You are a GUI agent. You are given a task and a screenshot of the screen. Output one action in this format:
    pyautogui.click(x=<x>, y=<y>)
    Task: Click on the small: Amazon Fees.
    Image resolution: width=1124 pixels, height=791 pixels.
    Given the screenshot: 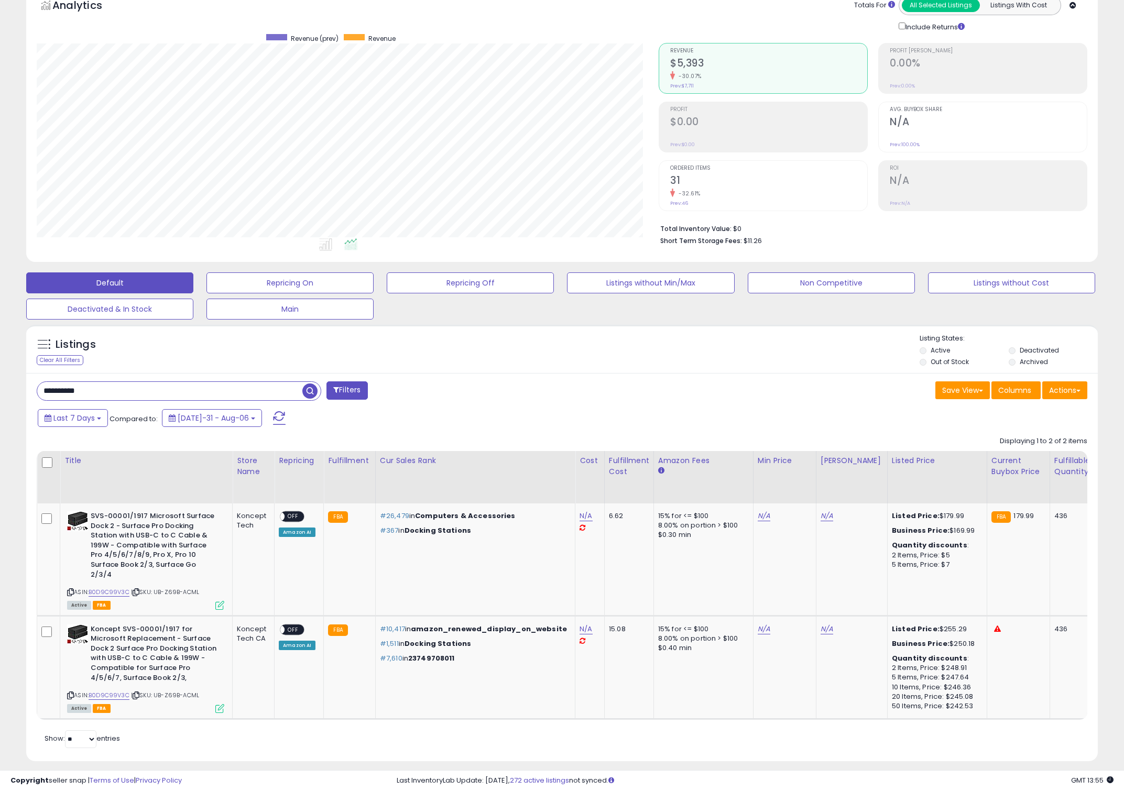 What is the action you would take?
    pyautogui.click(x=661, y=471)
    